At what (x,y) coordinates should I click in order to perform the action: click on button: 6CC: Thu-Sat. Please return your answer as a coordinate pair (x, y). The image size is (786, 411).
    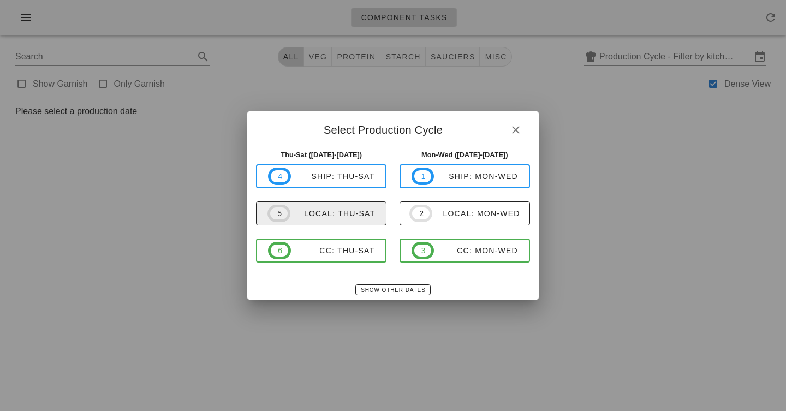
    Looking at the image, I should click on (321, 251).